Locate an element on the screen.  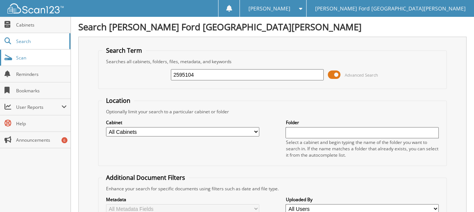
div: Searches all cabinets, folders, files, metadata, and keywords is located at coordinates (272, 61).